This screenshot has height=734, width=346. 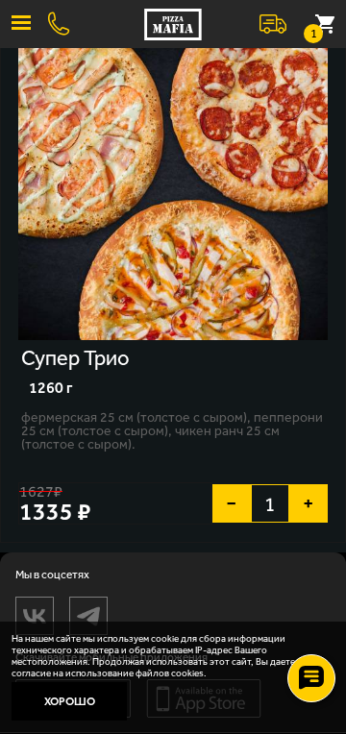 What do you see at coordinates (173, 185) in the screenshot?
I see `img: Супер Трио` at bounding box center [173, 185].